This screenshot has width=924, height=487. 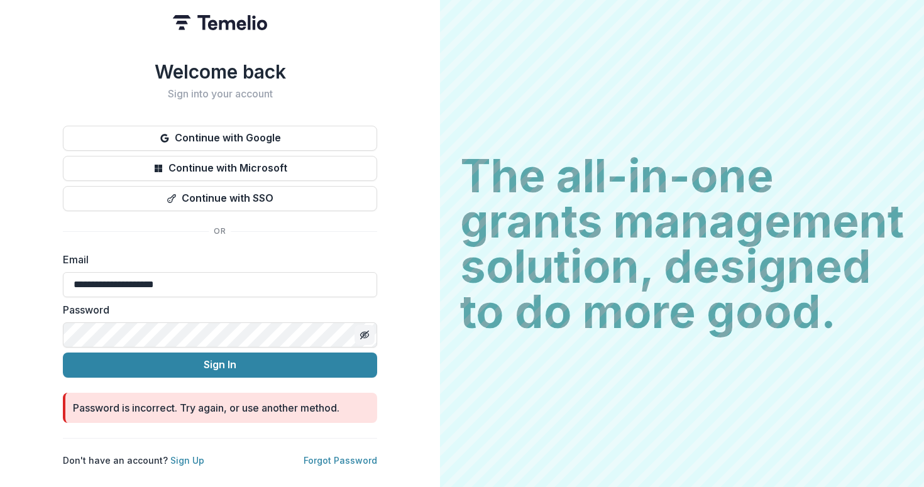 I want to click on div: Password is incorrect. Try again, or use another method., so click(x=206, y=408).